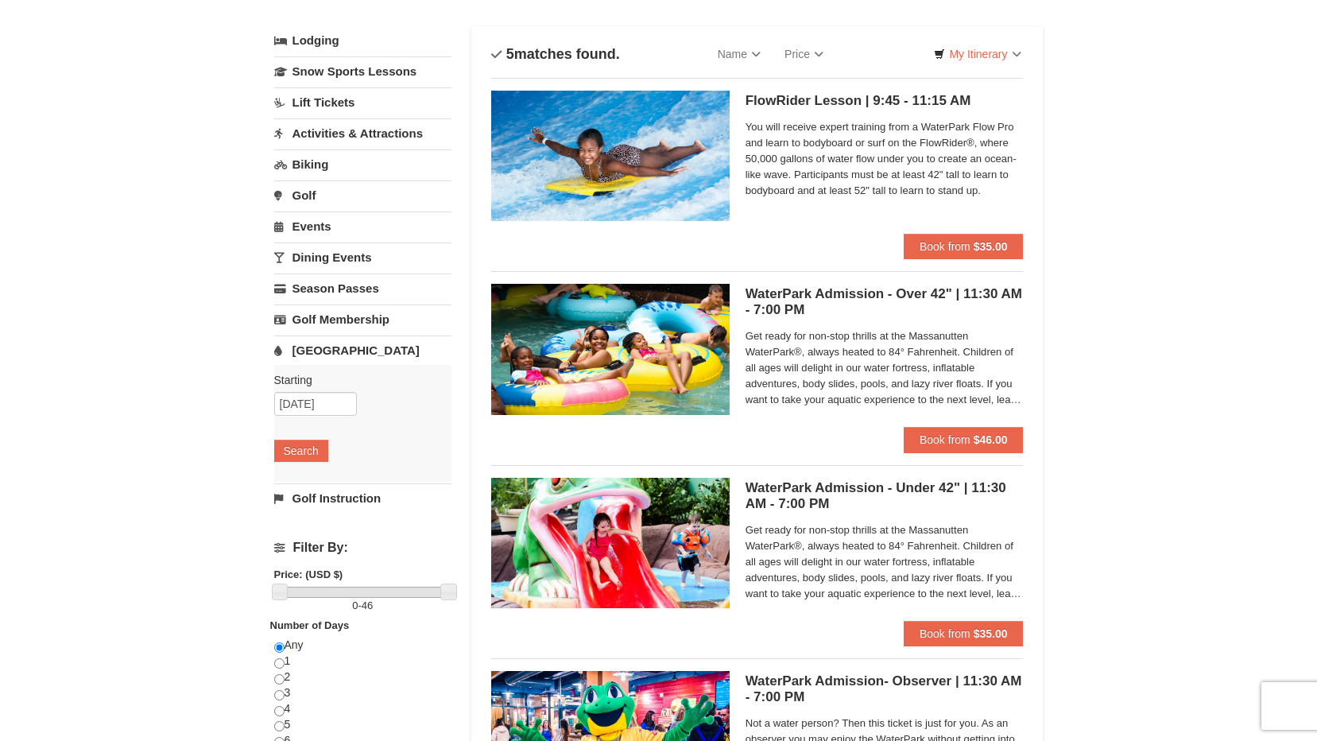 Image resolution: width=1317 pixels, height=741 pixels. Describe the element at coordinates (885, 101) in the screenshot. I see `h5: FlowRider Lesson | 9:45 - 11:15 AM` at that location.